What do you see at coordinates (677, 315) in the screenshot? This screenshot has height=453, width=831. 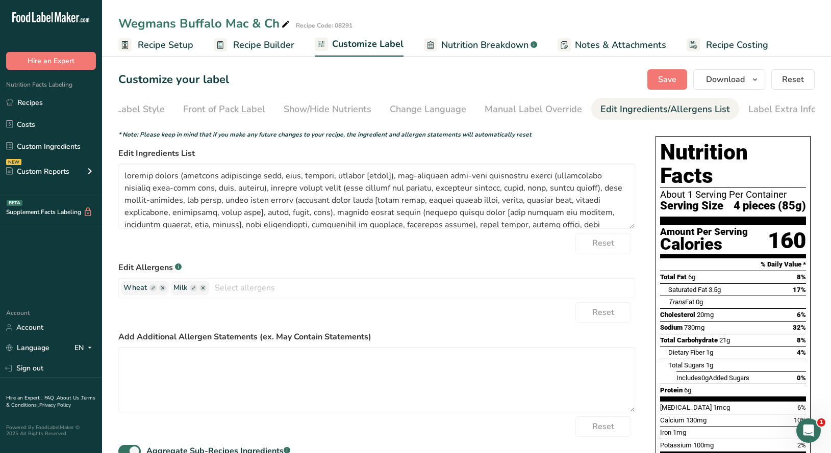 I see `span: Cholesterol` at bounding box center [677, 315].